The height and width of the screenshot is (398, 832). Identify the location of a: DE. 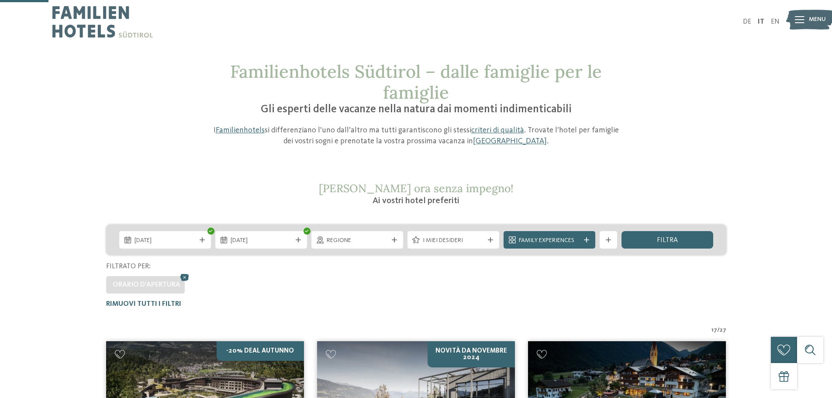
(747, 22).